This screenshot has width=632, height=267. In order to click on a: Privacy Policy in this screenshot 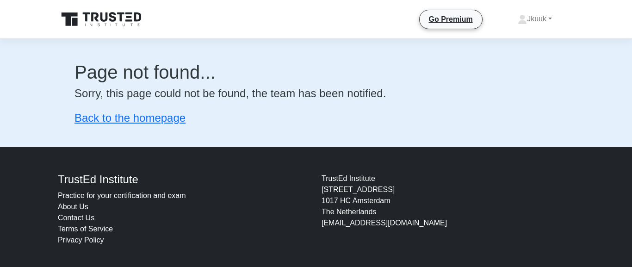, I will do `click(81, 240)`.